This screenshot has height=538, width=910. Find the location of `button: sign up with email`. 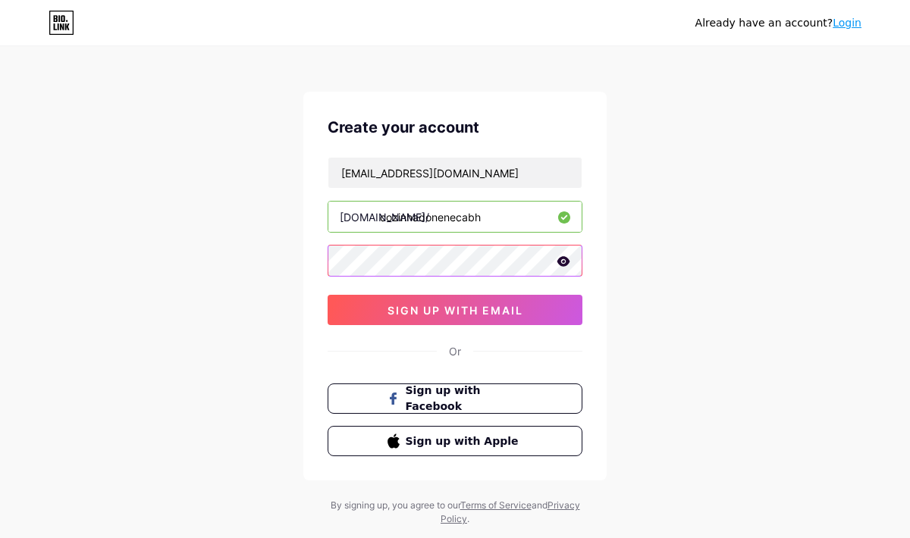

button: sign up with email is located at coordinates (455, 310).